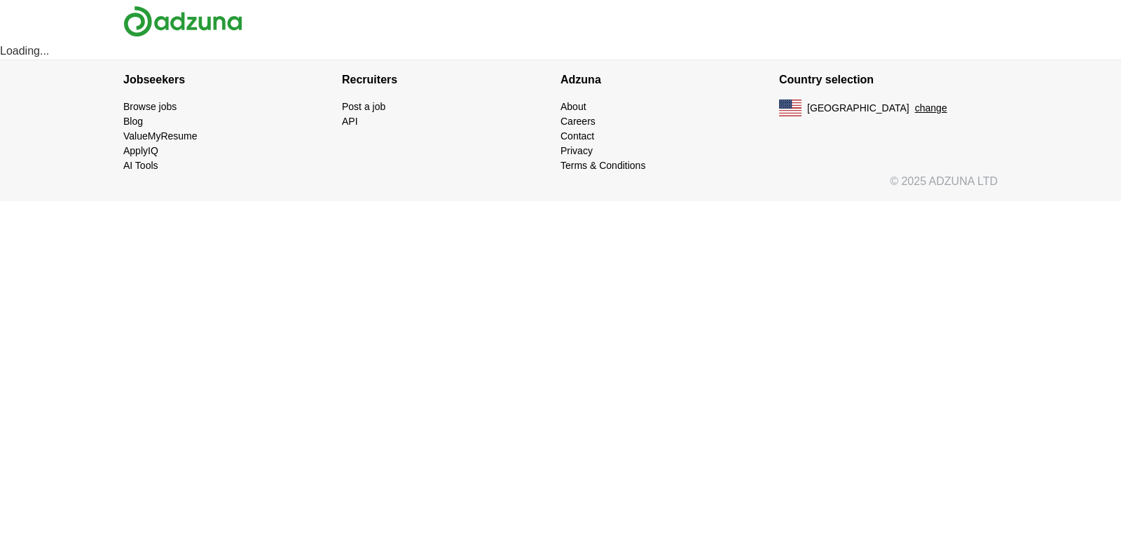 The height and width of the screenshot is (553, 1121). What do you see at coordinates (576, 151) in the screenshot?
I see `a: Privacy` at bounding box center [576, 151].